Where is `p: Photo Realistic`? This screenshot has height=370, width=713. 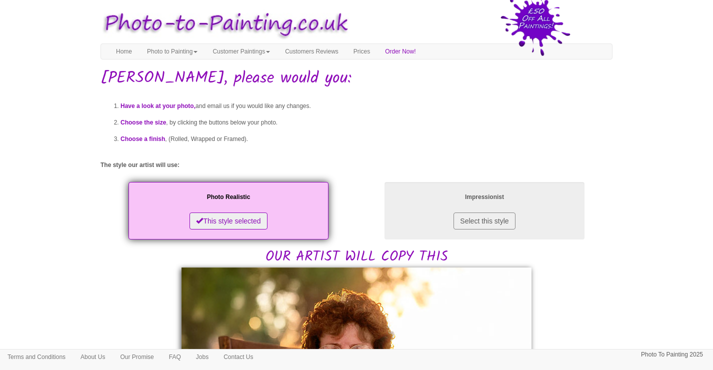 p: Photo Realistic is located at coordinates (229, 197).